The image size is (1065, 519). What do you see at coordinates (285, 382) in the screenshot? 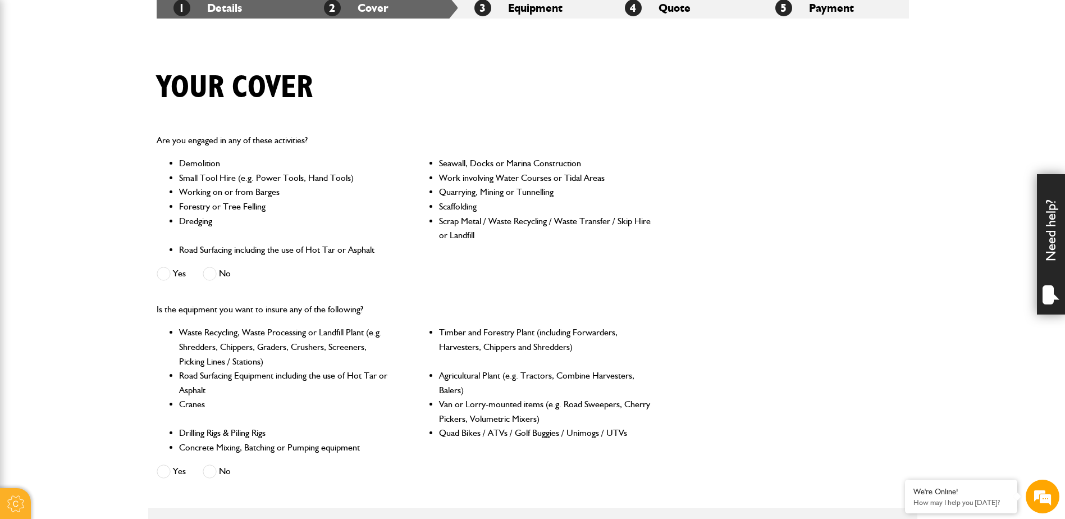
I see `li: Road Surfacing Equipment including the use of Hot Tar or Asphalt` at bounding box center [285, 382].